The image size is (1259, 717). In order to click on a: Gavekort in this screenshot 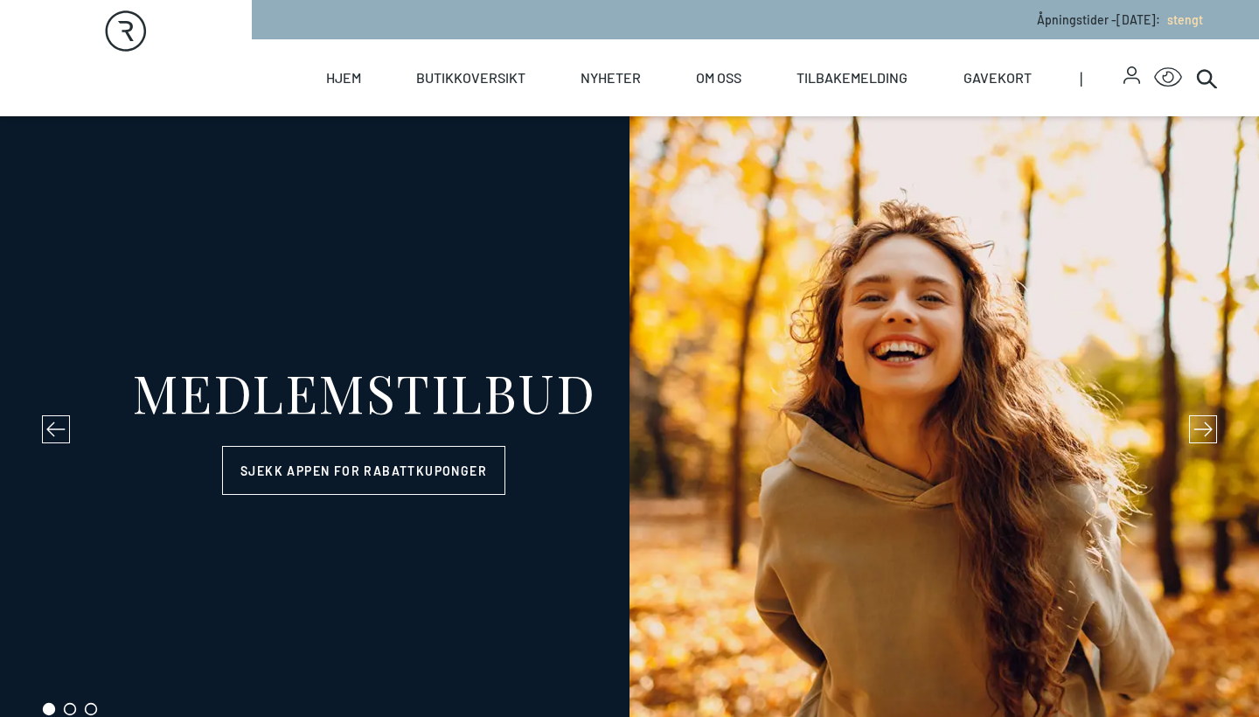, I will do `click(998, 78)`.